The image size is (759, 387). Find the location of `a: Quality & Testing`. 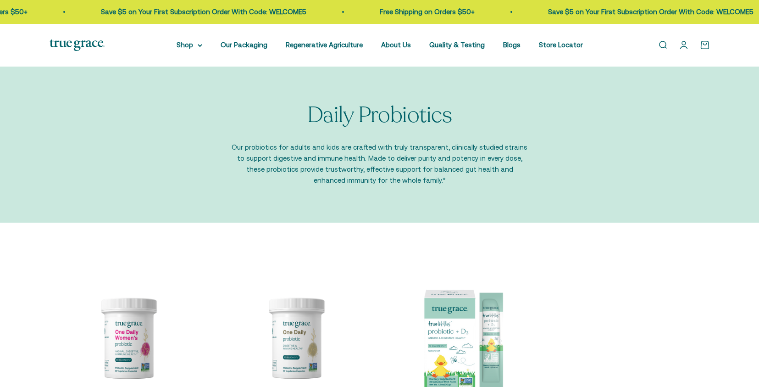

a: Quality & Testing is located at coordinates (457, 45).